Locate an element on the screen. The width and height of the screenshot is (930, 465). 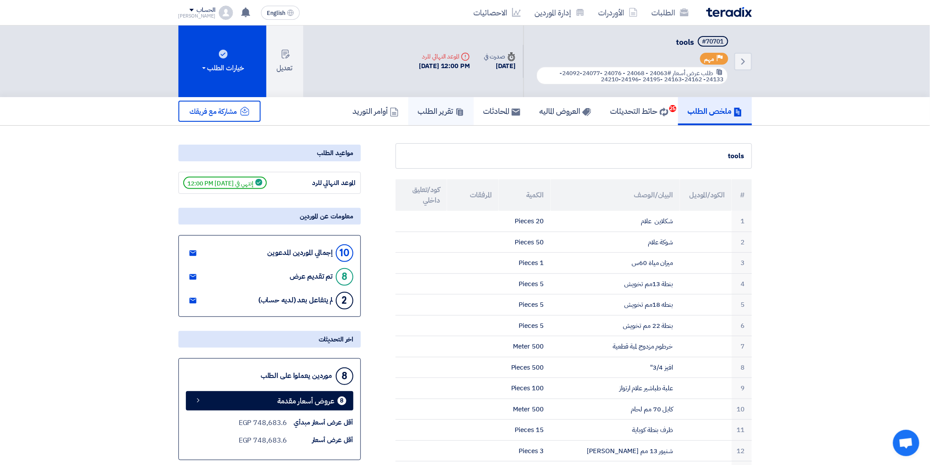
span: عروض أسعار مقدمة is located at coordinates (306, 401).